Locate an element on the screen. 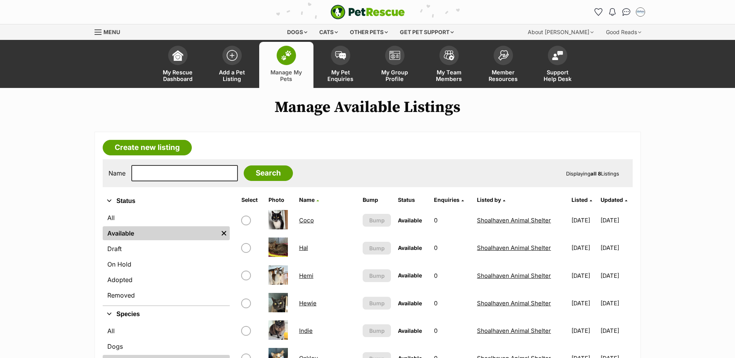 Image resolution: width=735 pixels, height=358 pixels. a: All is located at coordinates (166, 218).